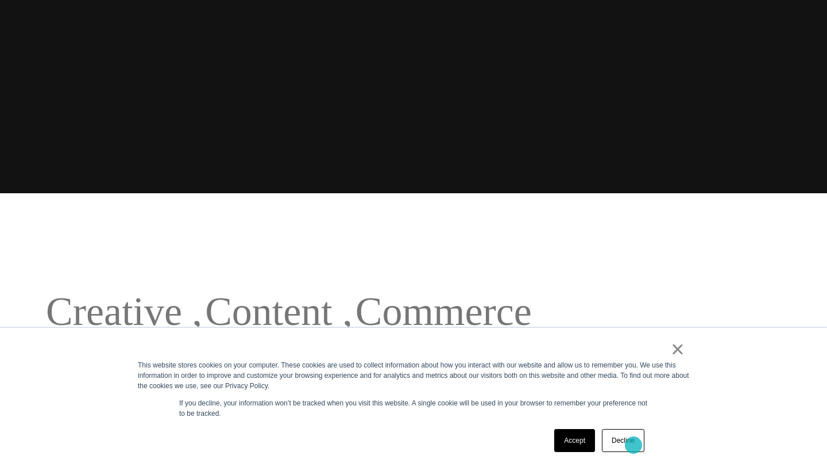  What do you see at coordinates (114, 311) in the screenshot?
I see `a: Creative` at bounding box center [114, 311].